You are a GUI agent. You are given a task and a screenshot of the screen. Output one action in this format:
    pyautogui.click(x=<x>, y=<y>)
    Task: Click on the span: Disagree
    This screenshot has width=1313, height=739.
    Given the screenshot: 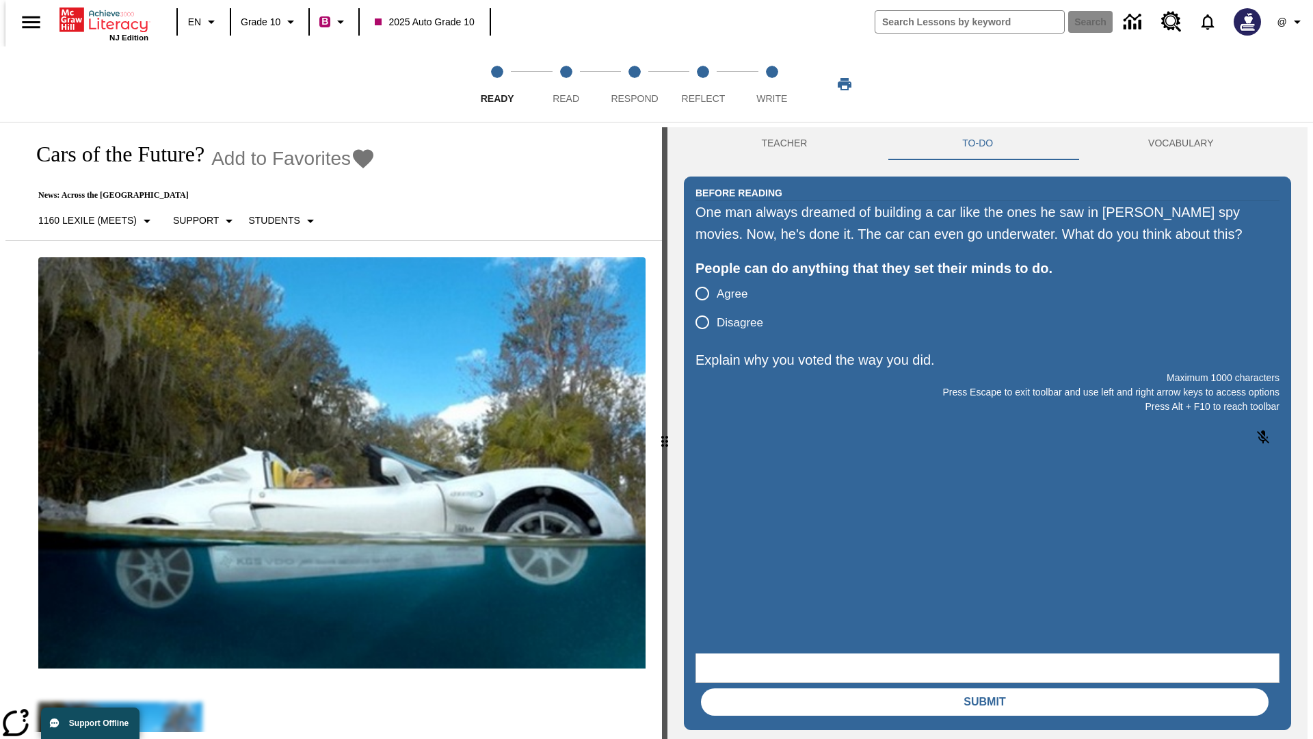 What is the action you would take?
    pyautogui.click(x=740, y=323)
    